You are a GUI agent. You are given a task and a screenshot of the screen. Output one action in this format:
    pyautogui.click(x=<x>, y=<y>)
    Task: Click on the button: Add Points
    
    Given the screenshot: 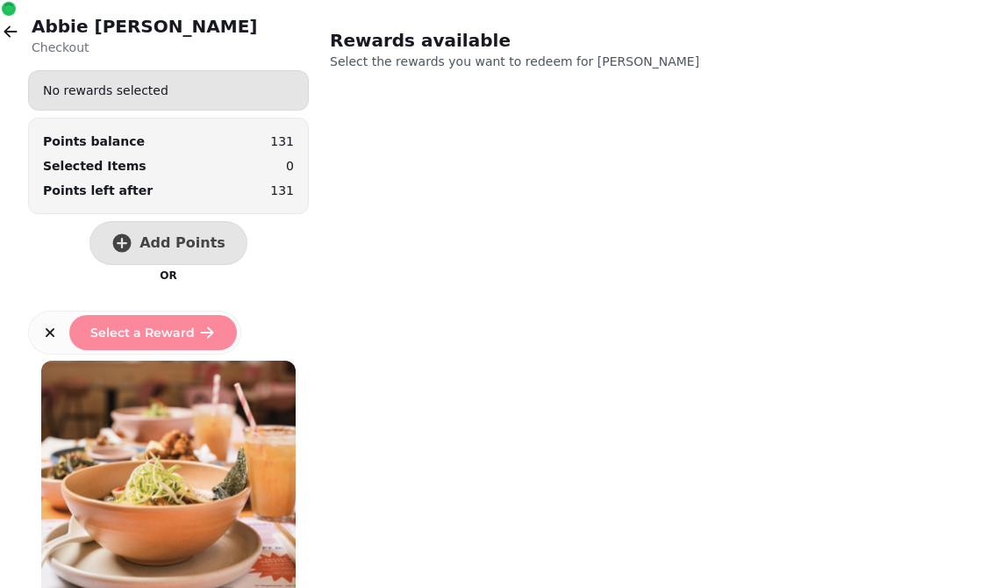 What is the action you would take?
    pyautogui.click(x=168, y=243)
    